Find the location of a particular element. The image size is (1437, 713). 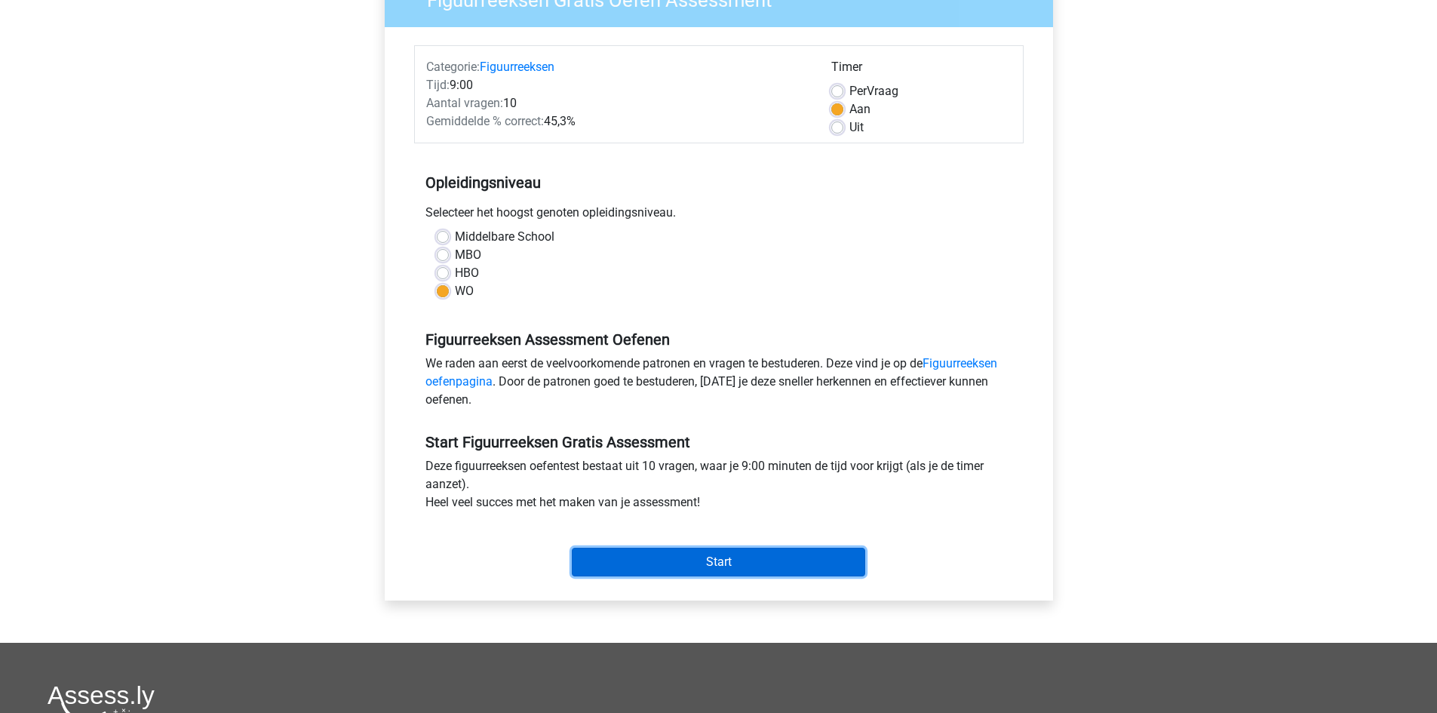

a: Figuurreeksen is located at coordinates (517, 66).